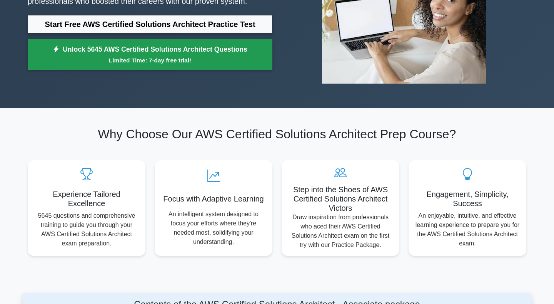 The width and height of the screenshot is (554, 304). Describe the element at coordinates (341, 231) in the screenshot. I see `p: Draw inspiration from professionals who aced their AWS Certified Solutions Architect exam on the ...` at that location.